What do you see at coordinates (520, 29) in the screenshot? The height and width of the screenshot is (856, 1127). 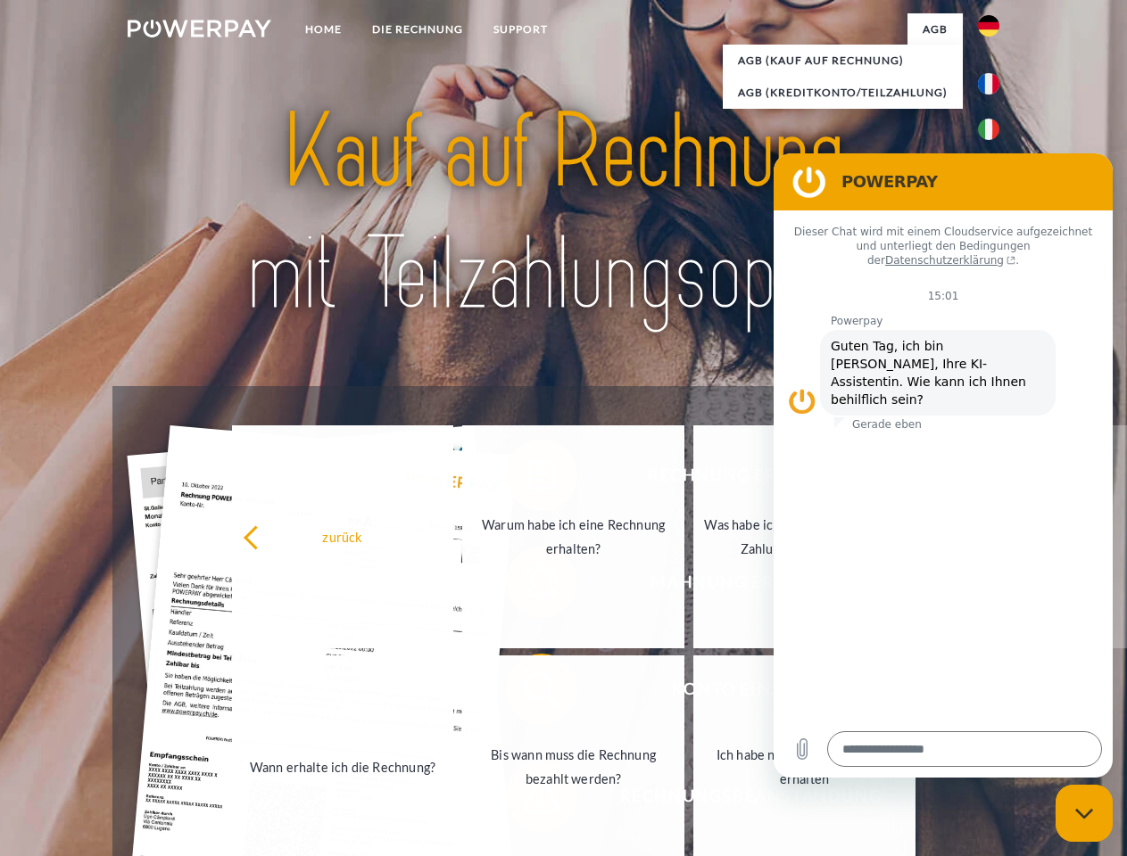 I see `a: SUPPORT` at bounding box center [520, 29].